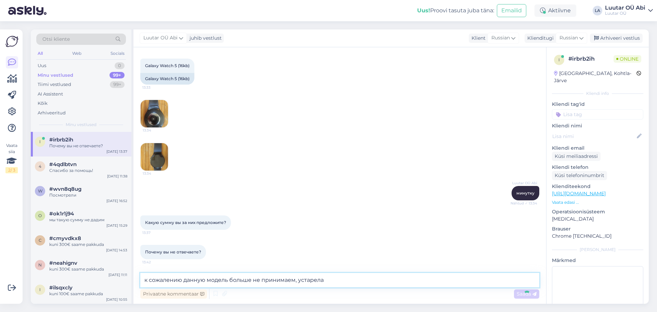 The width and height of the screenshot is (657, 312). I want to click on span: #irbrb2ih, so click(61, 140).